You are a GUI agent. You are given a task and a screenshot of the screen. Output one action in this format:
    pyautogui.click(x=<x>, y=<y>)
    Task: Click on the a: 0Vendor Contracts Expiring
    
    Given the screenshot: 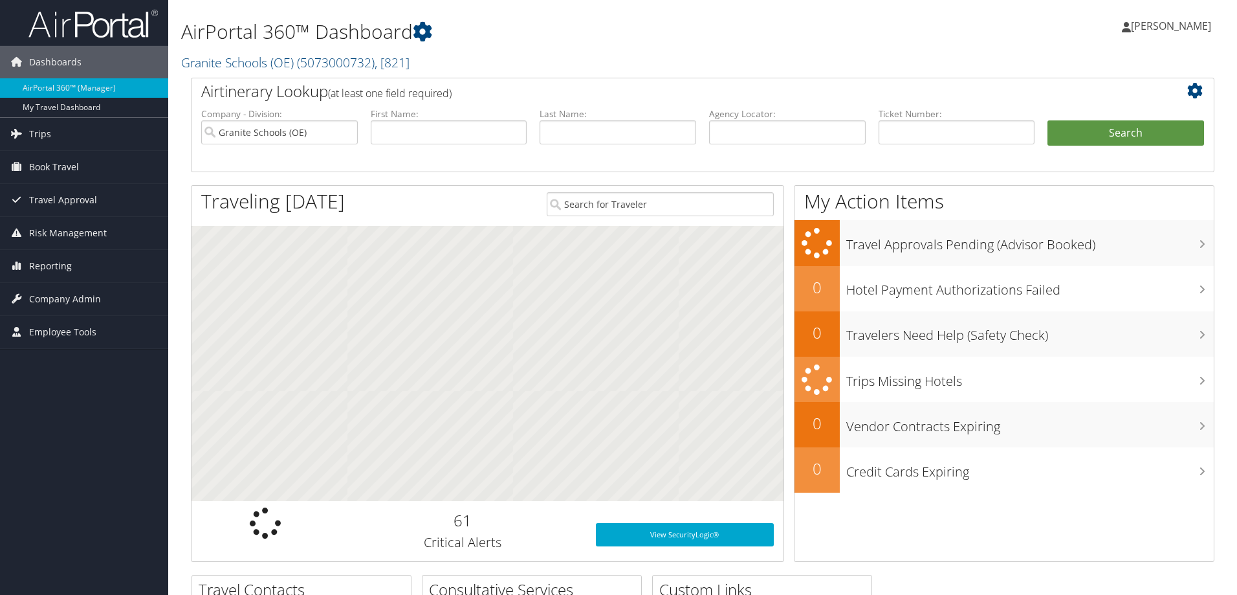 What is the action you would take?
    pyautogui.click(x=1004, y=424)
    